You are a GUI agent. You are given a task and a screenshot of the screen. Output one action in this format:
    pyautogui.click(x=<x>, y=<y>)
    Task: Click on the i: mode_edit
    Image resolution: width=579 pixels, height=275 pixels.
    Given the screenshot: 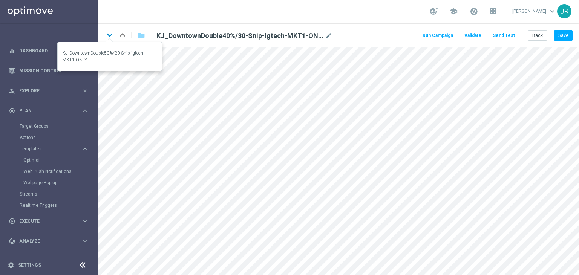 What is the action you would take?
    pyautogui.click(x=329, y=36)
    